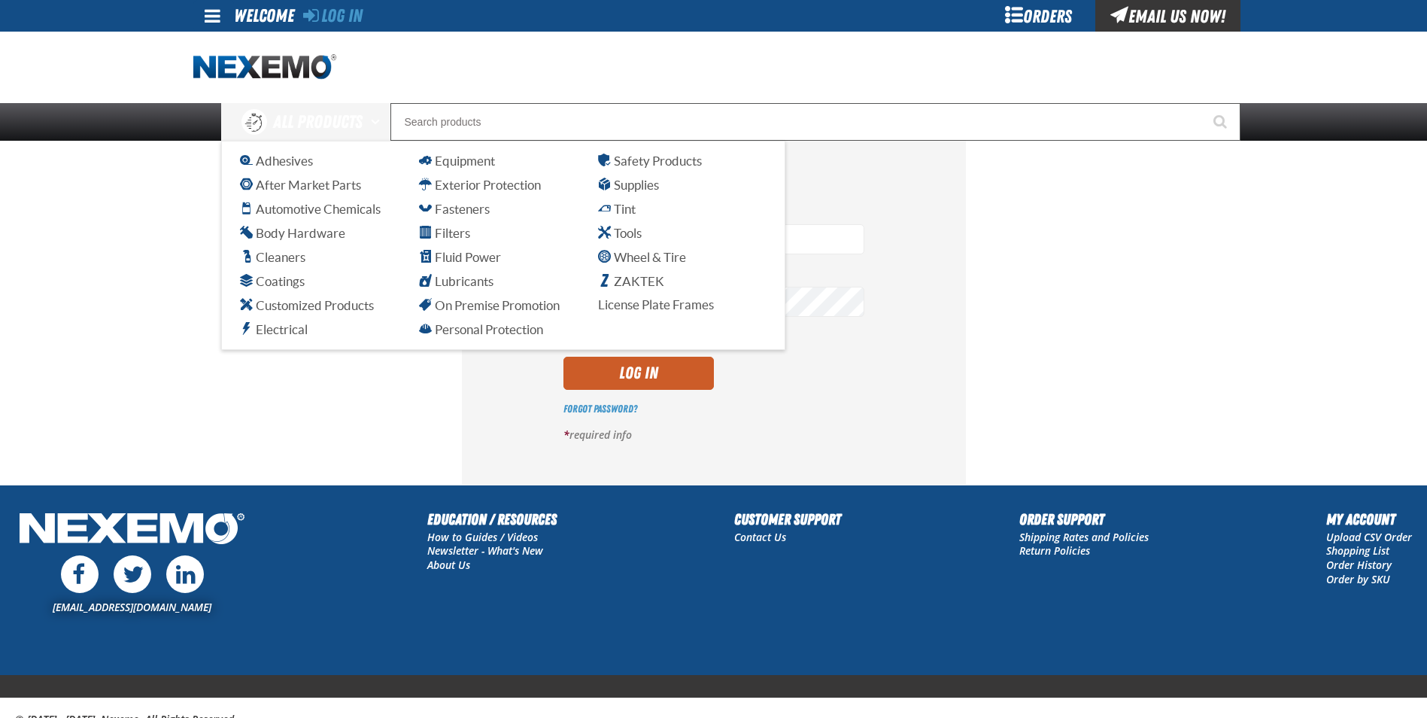 This screenshot has height=718, width=1427. I want to click on span: Automotive Chemicals, so click(310, 208).